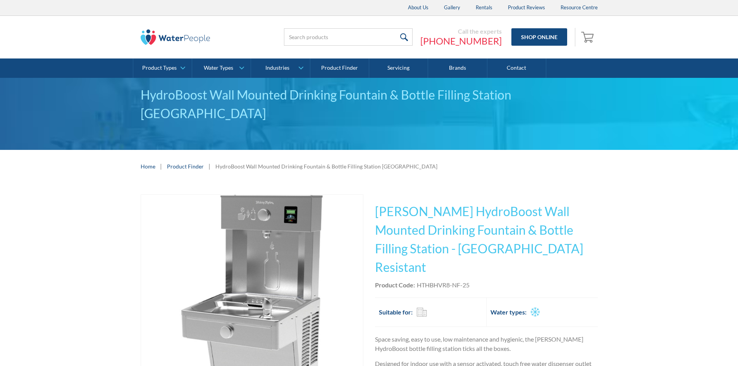  Describe the element at coordinates (461, 31) in the screenshot. I see `div: Call the experts` at that location.